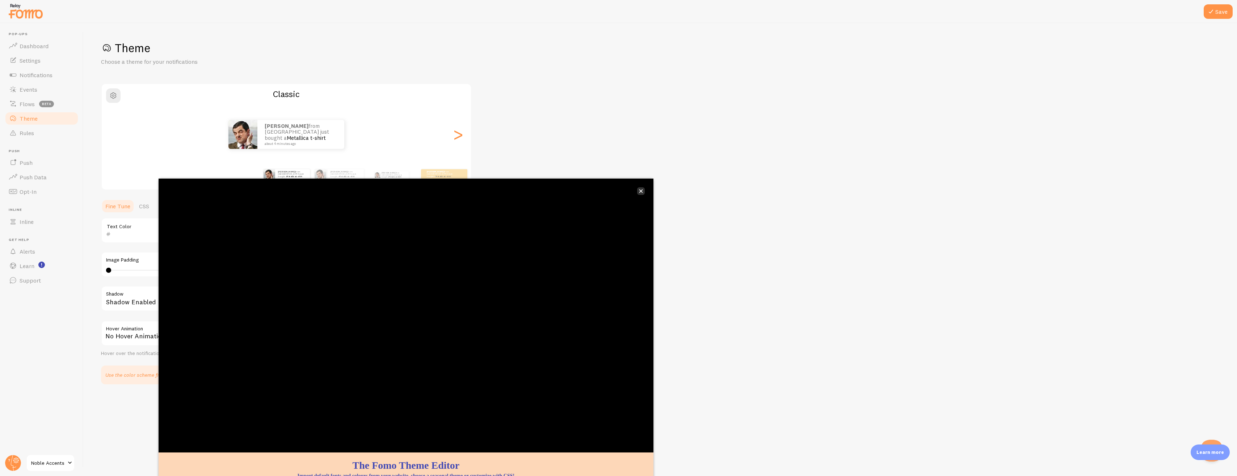  Describe the element at coordinates (27, 104) in the screenshot. I see `span: Flows` at that location.